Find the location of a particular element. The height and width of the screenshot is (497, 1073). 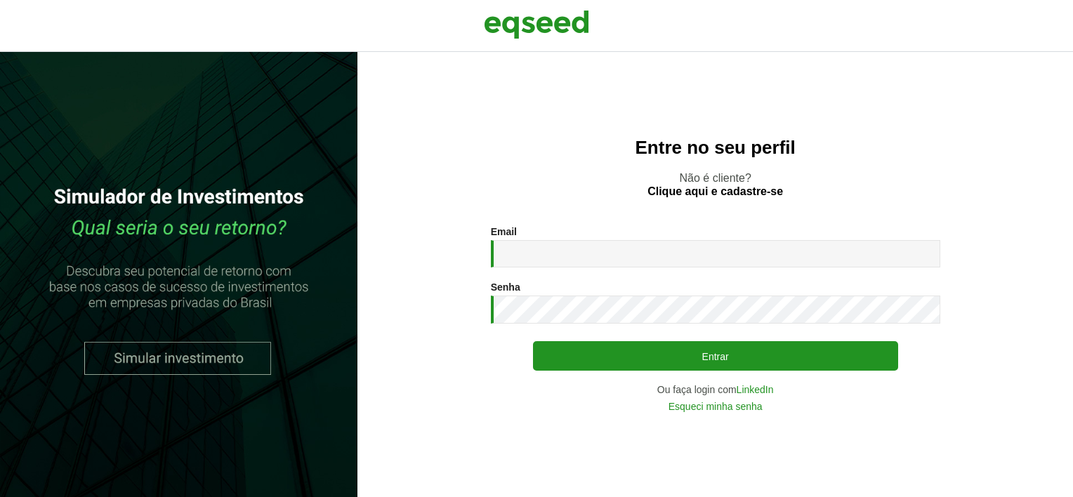

a: LinkedIn is located at coordinates (755, 390).